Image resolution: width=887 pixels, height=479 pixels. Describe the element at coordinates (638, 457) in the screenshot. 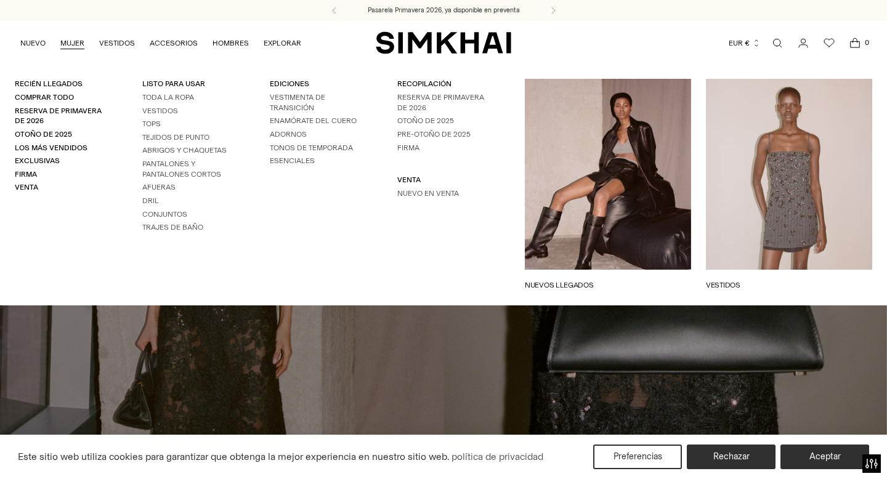

I see `button: Preferencias` at that location.